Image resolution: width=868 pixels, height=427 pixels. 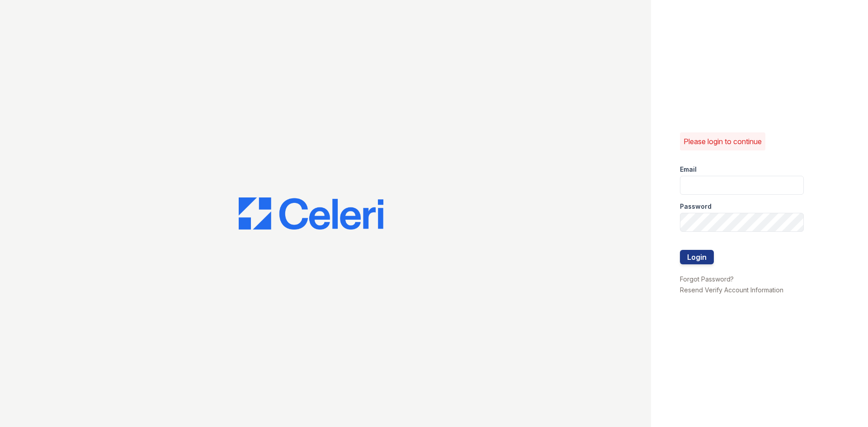 What do you see at coordinates (731, 290) in the screenshot?
I see `a: Resend Verify Account Information` at bounding box center [731, 290].